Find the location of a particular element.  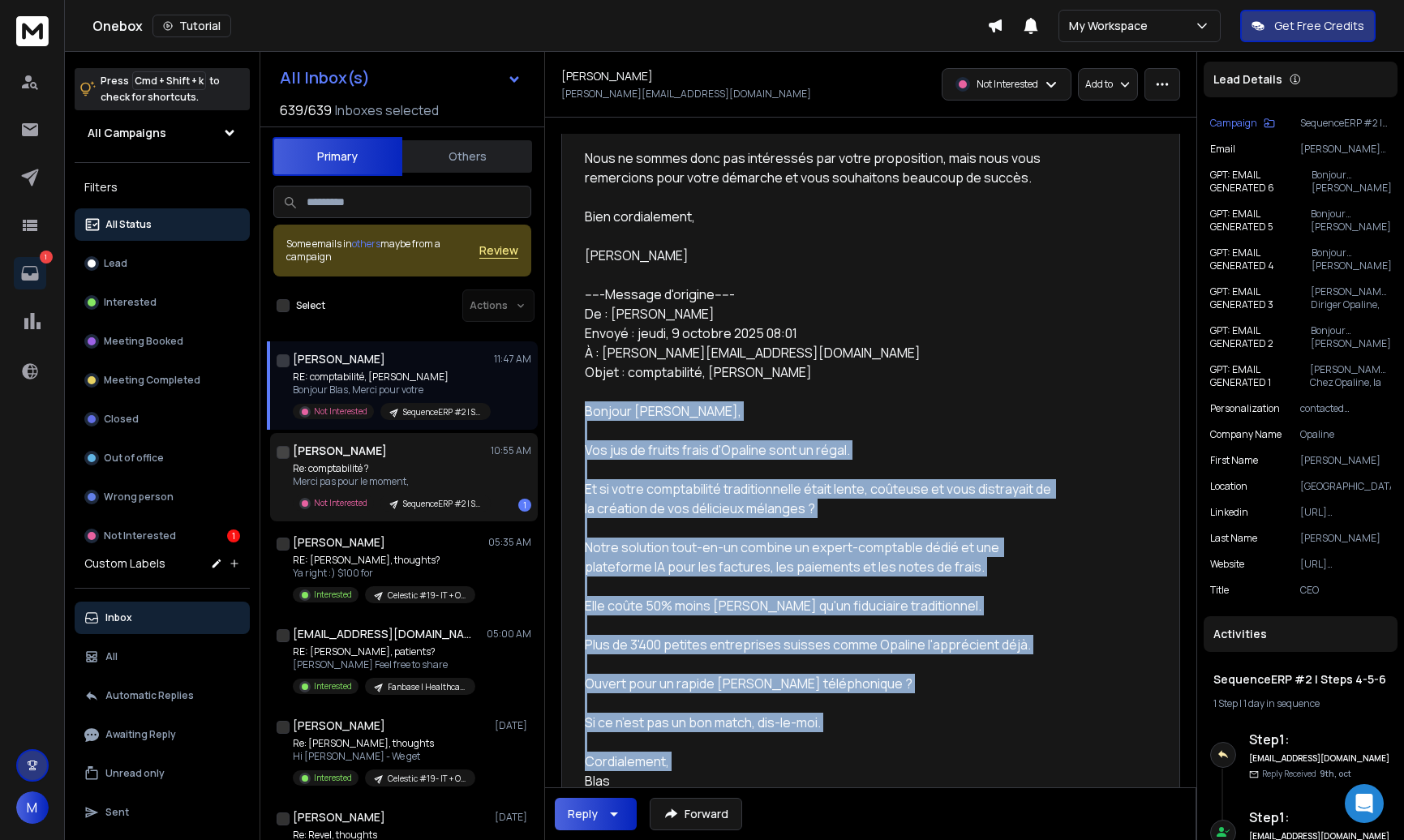

button: Lead is located at coordinates (162, 263).